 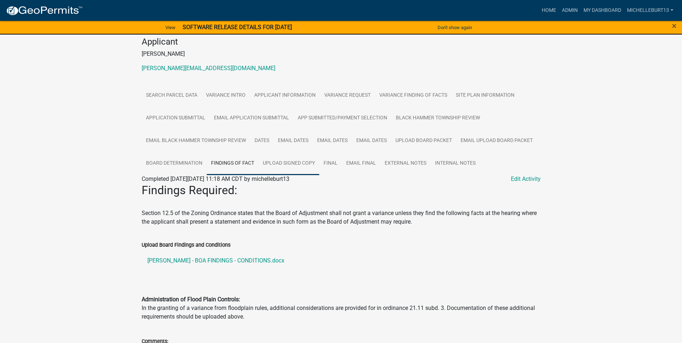 I want to click on a: VARIANCE INTRO, so click(x=226, y=96).